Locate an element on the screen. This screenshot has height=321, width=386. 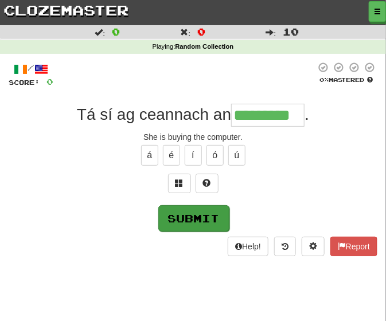
button: ó is located at coordinates (215, 155).